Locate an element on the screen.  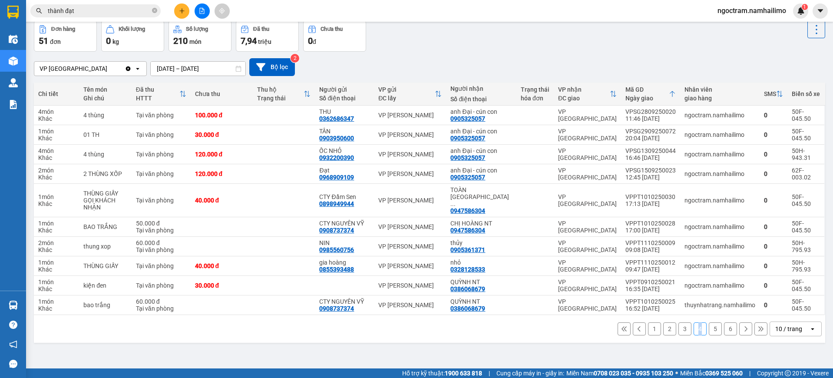
div: 4 món is located at coordinates (56, 112).